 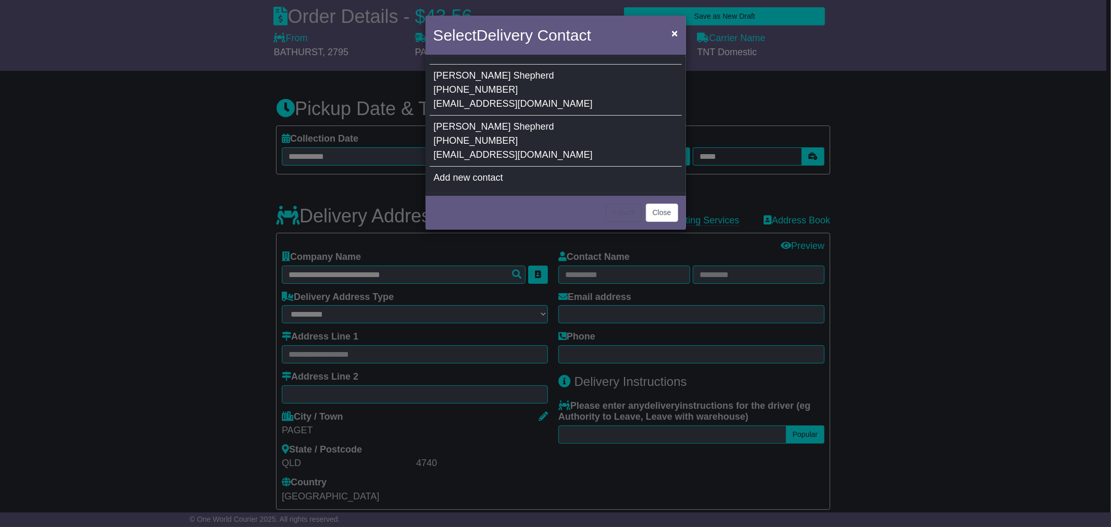 What do you see at coordinates (624, 213) in the screenshot?
I see `button: < Back` at bounding box center [624, 213].